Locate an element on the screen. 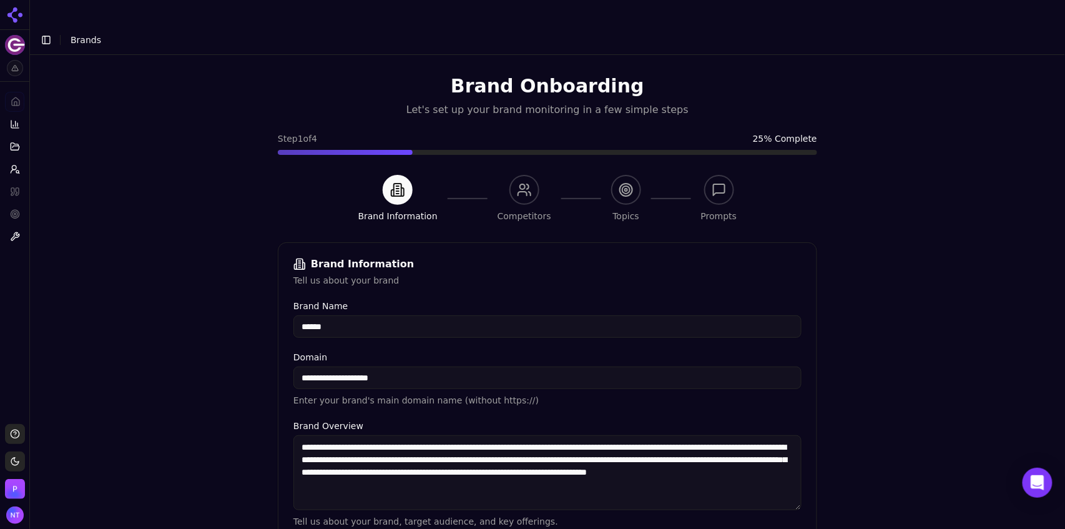 The width and height of the screenshot is (1065, 529). h1: Brand Onboarding is located at coordinates (547, 86).